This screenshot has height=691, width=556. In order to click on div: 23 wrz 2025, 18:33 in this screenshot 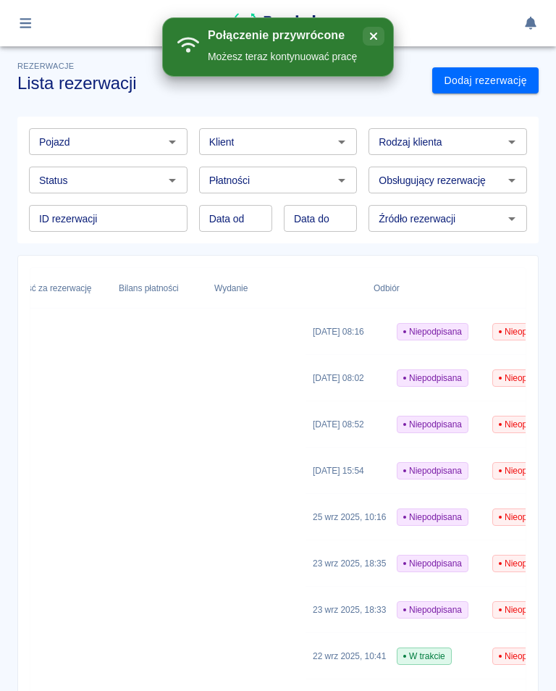, I will do `click(348, 610)`.